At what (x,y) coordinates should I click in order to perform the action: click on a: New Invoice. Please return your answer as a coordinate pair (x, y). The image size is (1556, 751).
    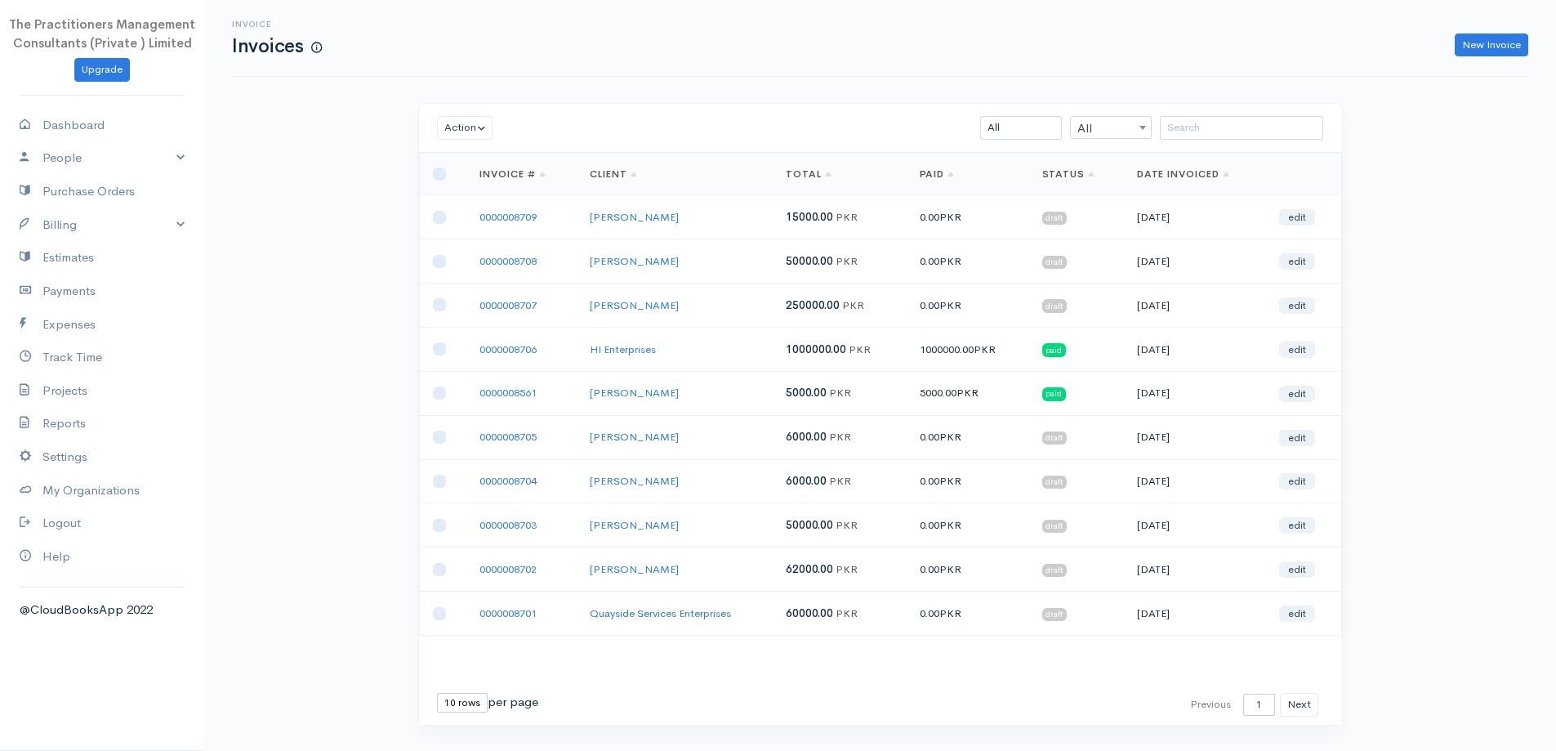
    Looking at the image, I should click on (1492, 45).